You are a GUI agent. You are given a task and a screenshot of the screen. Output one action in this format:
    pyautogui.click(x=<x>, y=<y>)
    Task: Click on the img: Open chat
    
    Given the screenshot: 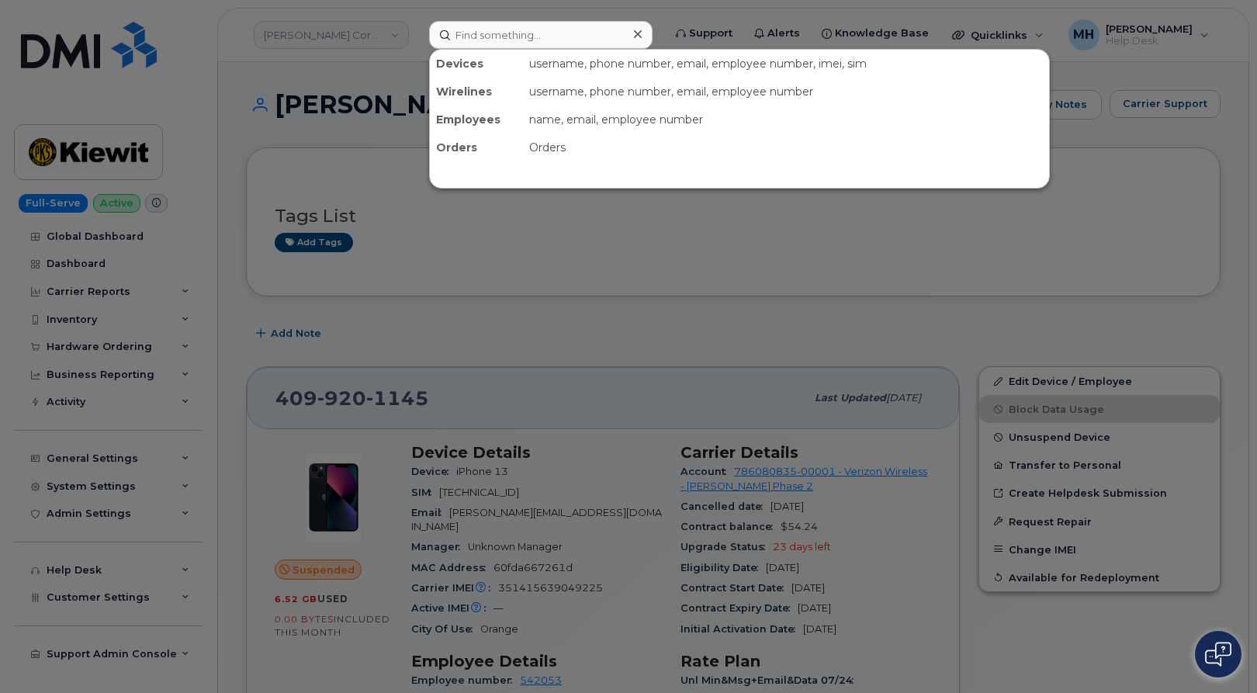 What is the action you would take?
    pyautogui.click(x=1218, y=654)
    